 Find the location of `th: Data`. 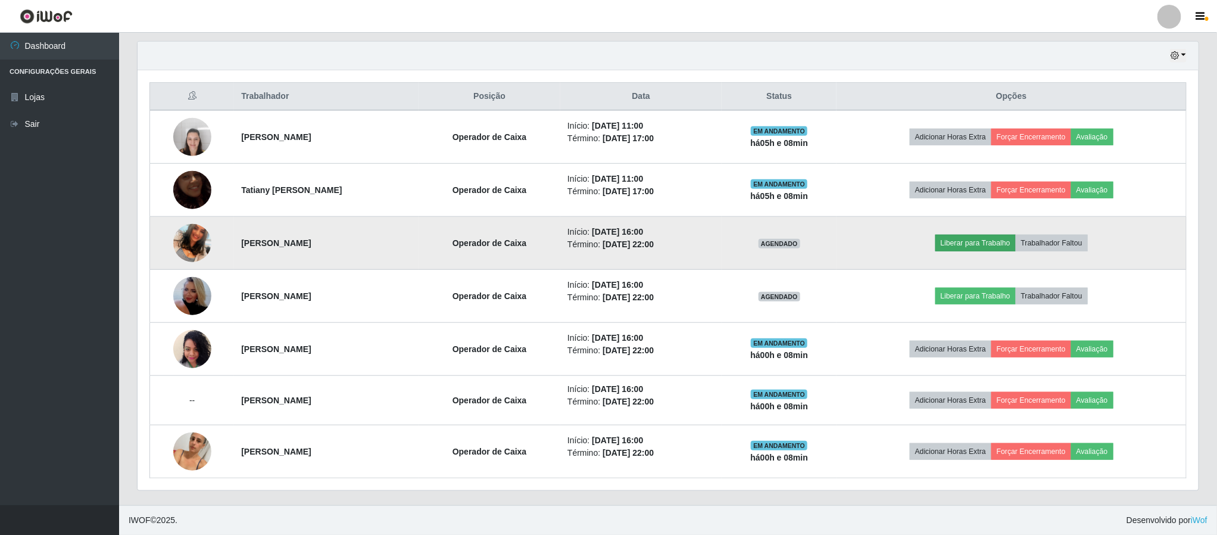

th: Data is located at coordinates (641, 96).